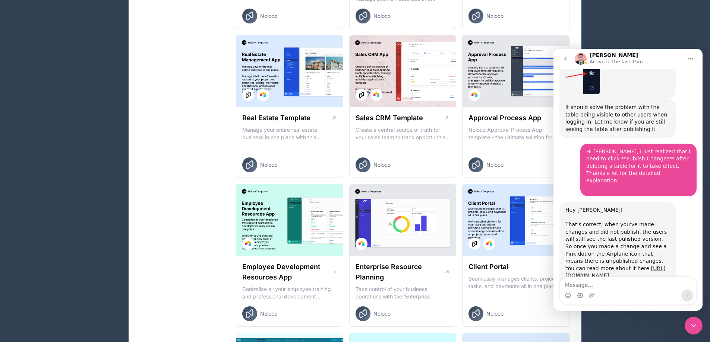 The image size is (710, 342). Describe the element at coordinates (488, 267) in the screenshot. I see `h1: Client Portal` at that location.